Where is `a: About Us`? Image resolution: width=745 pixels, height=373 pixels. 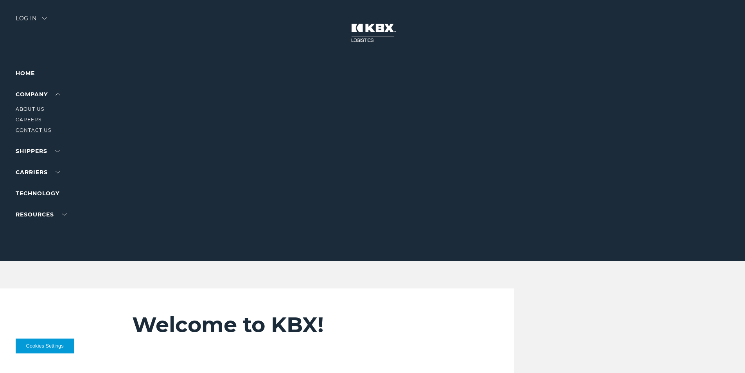 a: About Us is located at coordinates (30, 109).